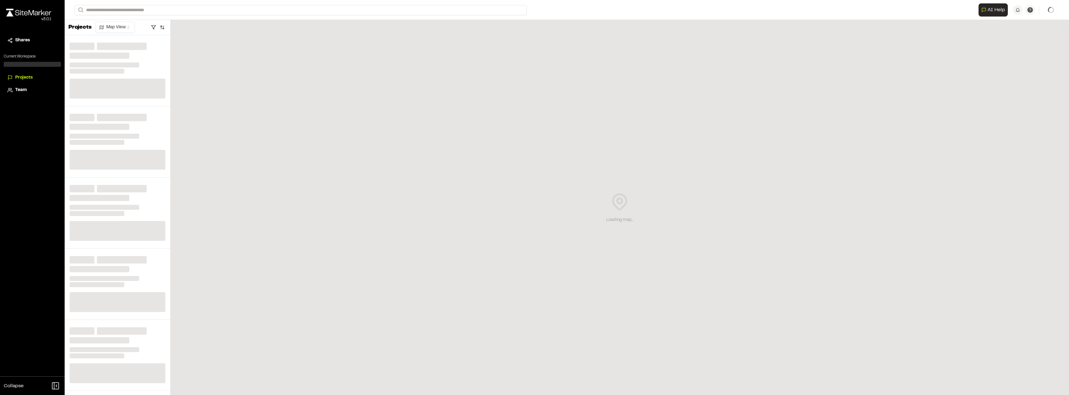 The image size is (1069, 395). I want to click on img: rebrand.png, so click(29, 12).